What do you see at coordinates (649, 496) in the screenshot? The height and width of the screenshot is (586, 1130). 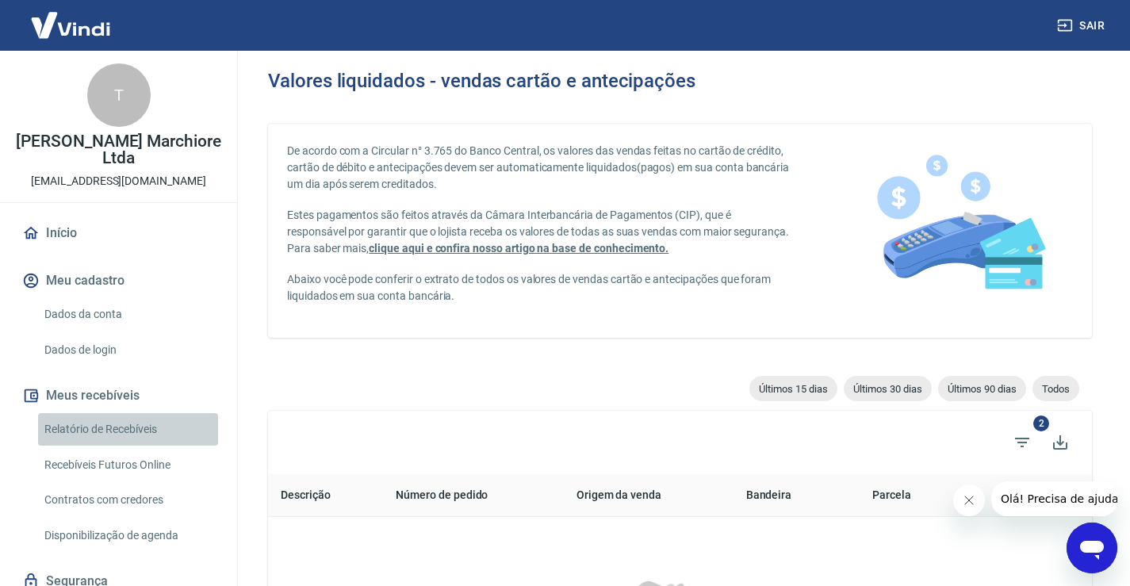 I see `th: Origem da venda` at bounding box center [649, 496].